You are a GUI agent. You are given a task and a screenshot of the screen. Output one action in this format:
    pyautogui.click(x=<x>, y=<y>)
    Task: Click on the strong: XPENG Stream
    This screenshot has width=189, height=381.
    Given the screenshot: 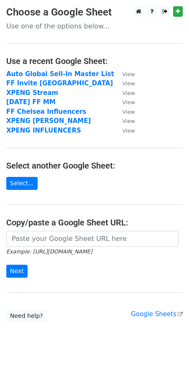 What is the action you would take?
    pyautogui.click(x=32, y=93)
    